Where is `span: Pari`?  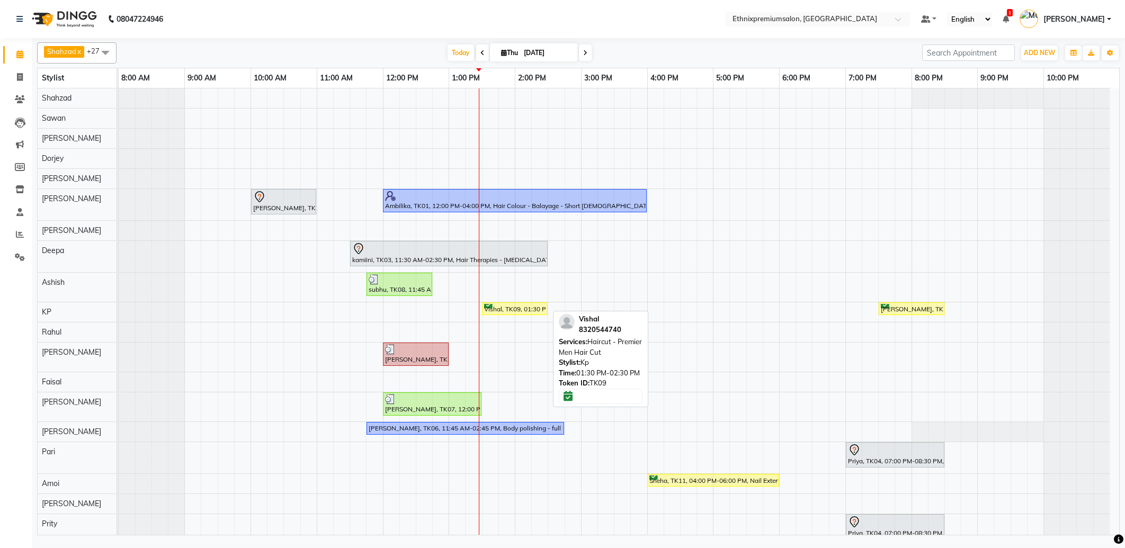
span: Pari is located at coordinates (48, 452).